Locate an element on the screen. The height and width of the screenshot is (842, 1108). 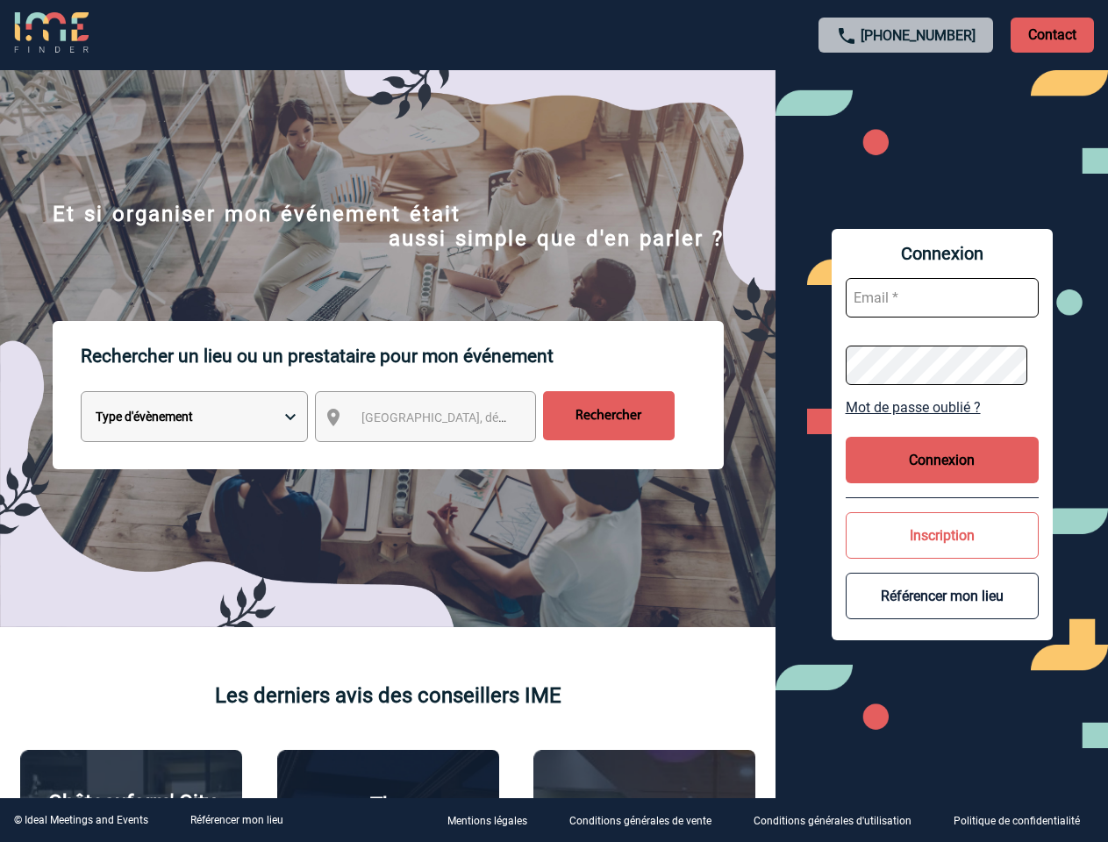
p: Rechercher un lieu ou un prestataire pour mon événement is located at coordinates (402, 356).